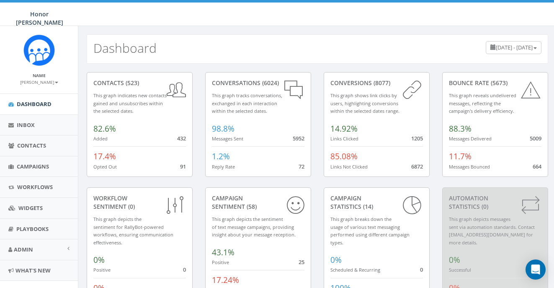 The height and width of the screenshot is (288, 554). What do you see at coordinates (31, 145) in the screenshot?
I see `span: Contacts` at bounding box center [31, 145].